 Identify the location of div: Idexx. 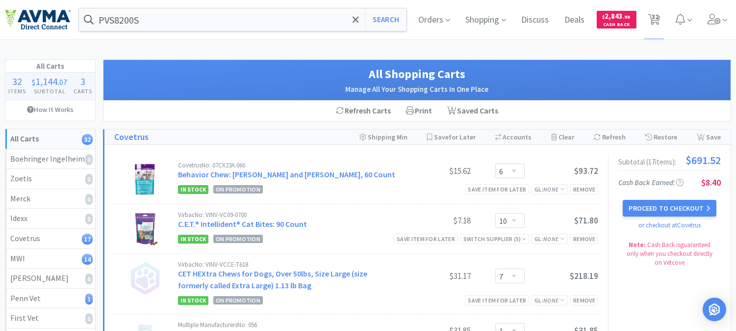
(50, 218).